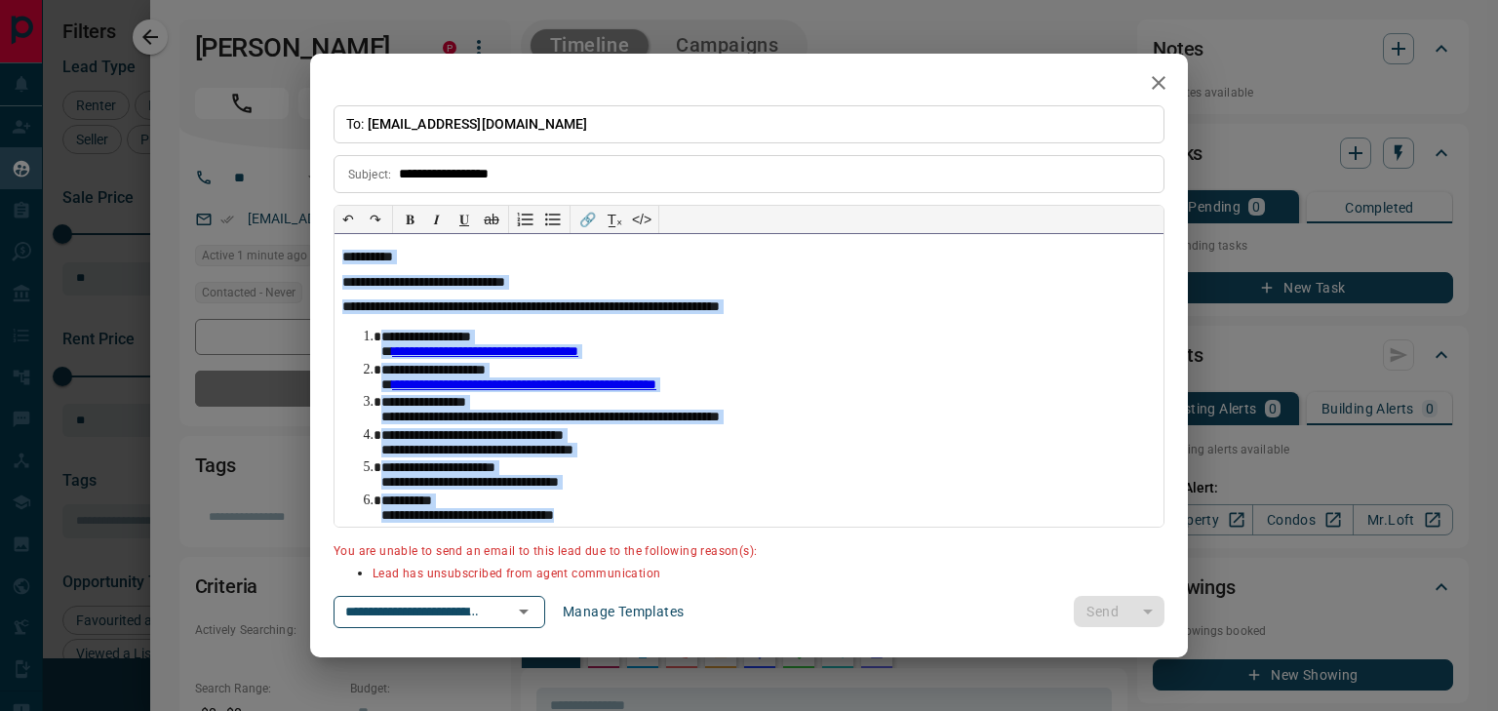 The height and width of the screenshot is (711, 1498). I want to click on span: 𝐔, so click(464, 219).